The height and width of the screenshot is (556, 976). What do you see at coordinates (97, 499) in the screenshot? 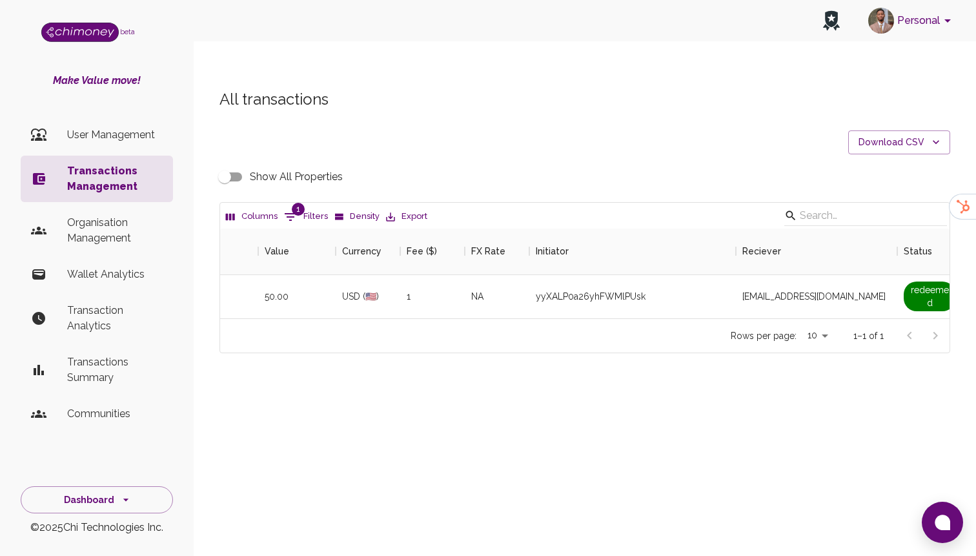
I see `button: Dashboard` at bounding box center [97, 499].